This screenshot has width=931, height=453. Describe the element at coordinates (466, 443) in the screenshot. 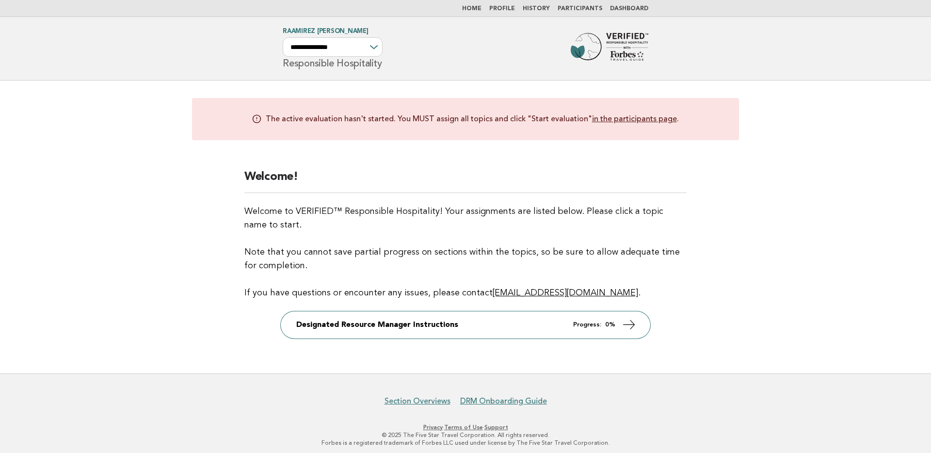

I see `p: Forbes is a registered trademark of Forbes LLC used under license by The Five Star Travel Corpora...` at that location.